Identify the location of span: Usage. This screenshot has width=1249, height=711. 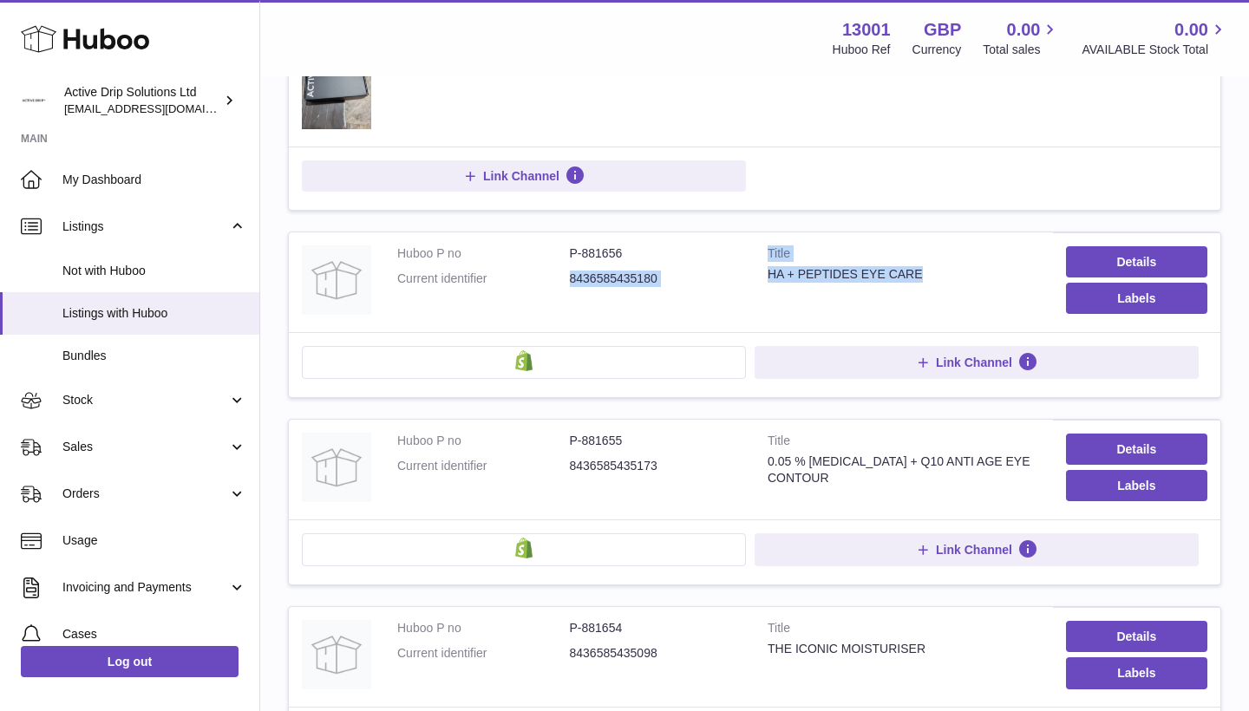
(154, 540).